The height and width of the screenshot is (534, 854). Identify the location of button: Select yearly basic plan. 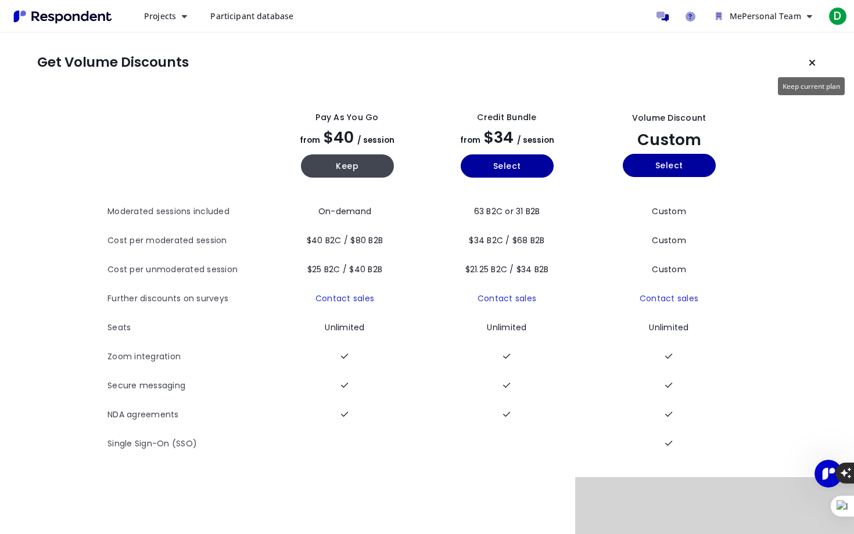
(507, 166).